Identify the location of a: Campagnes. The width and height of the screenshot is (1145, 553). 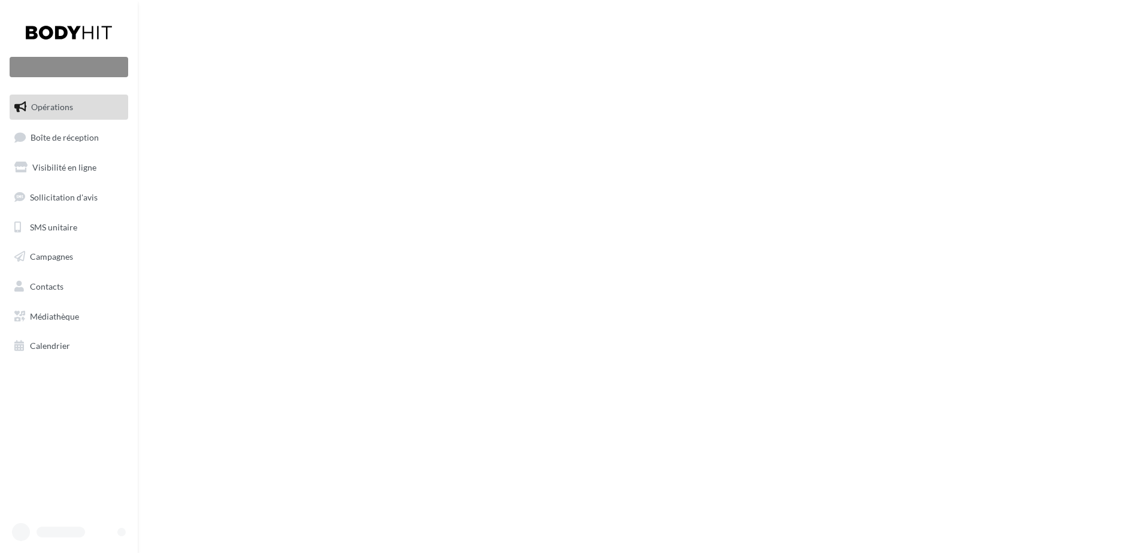
(69, 257).